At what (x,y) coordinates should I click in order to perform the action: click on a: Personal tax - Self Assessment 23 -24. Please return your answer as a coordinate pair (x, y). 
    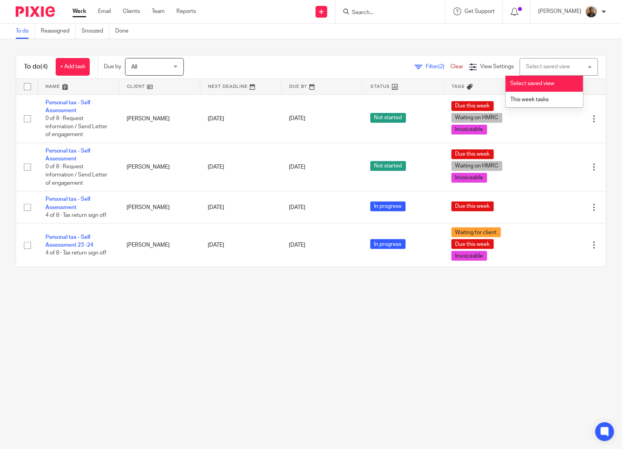
    Looking at the image, I should click on (69, 241).